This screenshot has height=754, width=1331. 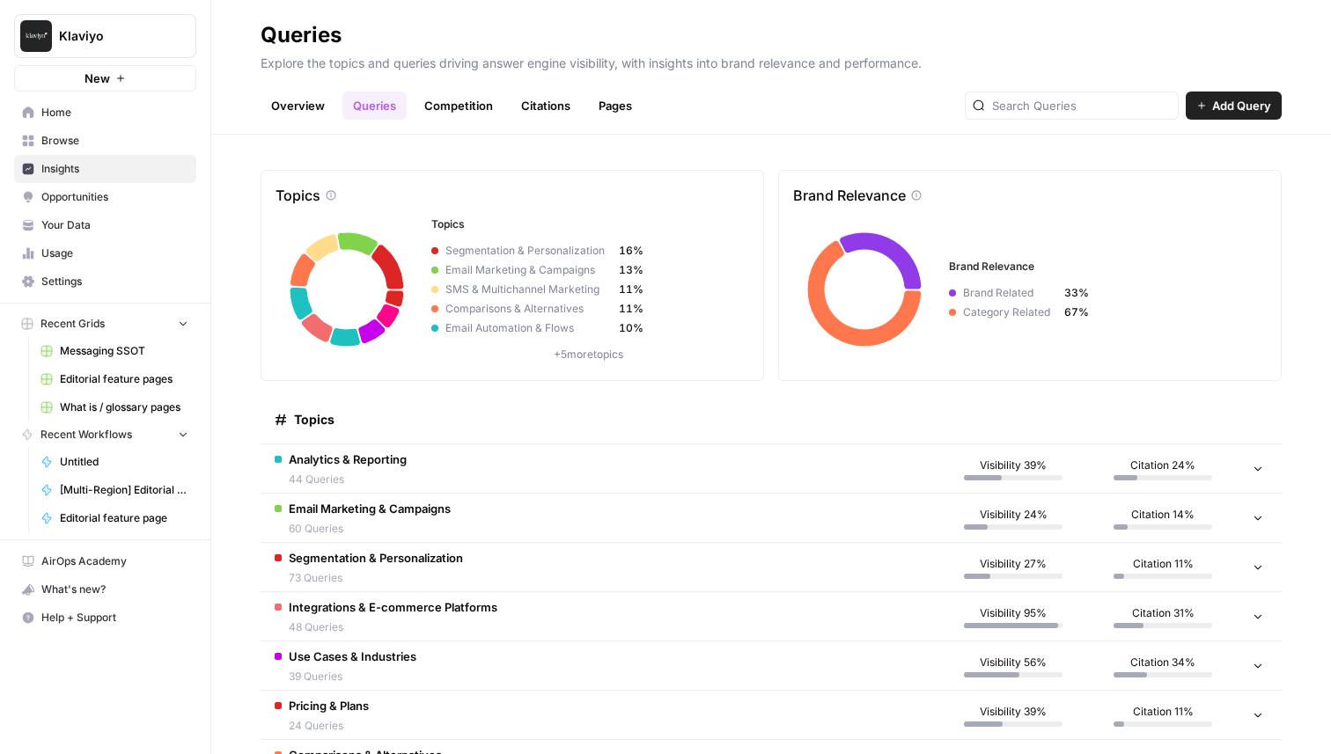 What do you see at coordinates (114, 561) in the screenshot?
I see `span: AirOps Academy` at bounding box center [114, 561].